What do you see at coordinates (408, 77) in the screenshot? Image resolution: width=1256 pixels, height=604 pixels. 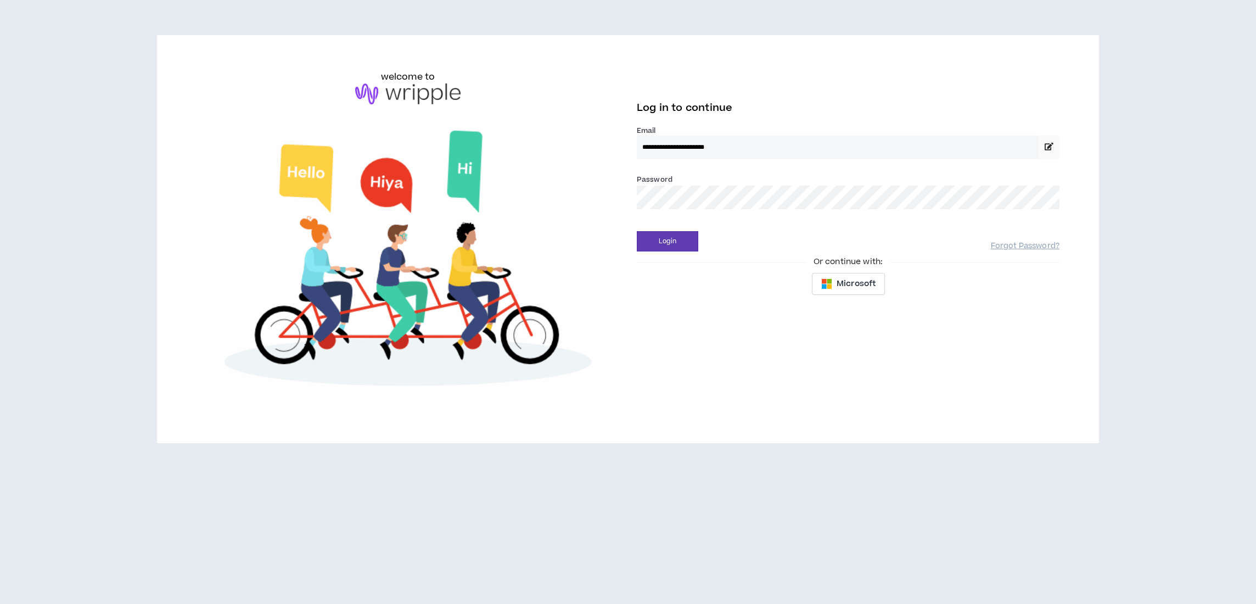 I see `h6: welcome to` at bounding box center [408, 77].